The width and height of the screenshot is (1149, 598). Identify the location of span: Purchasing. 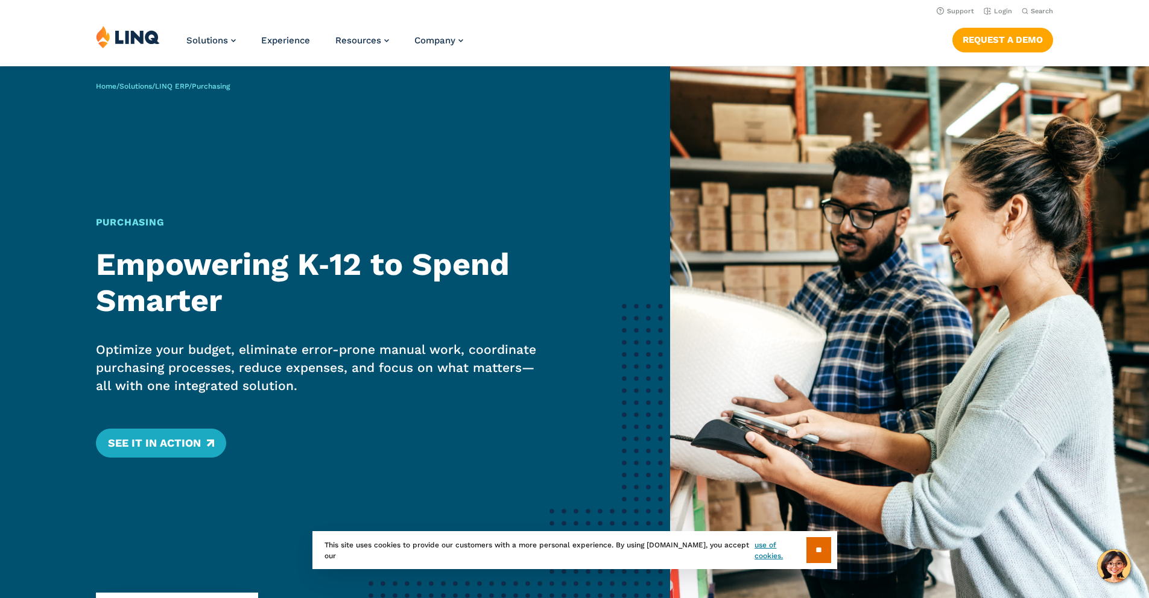
(210, 86).